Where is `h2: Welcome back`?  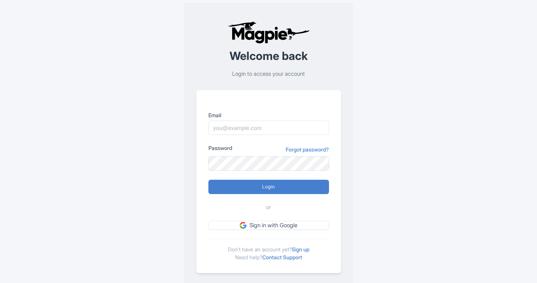 h2: Welcome back is located at coordinates (269, 56).